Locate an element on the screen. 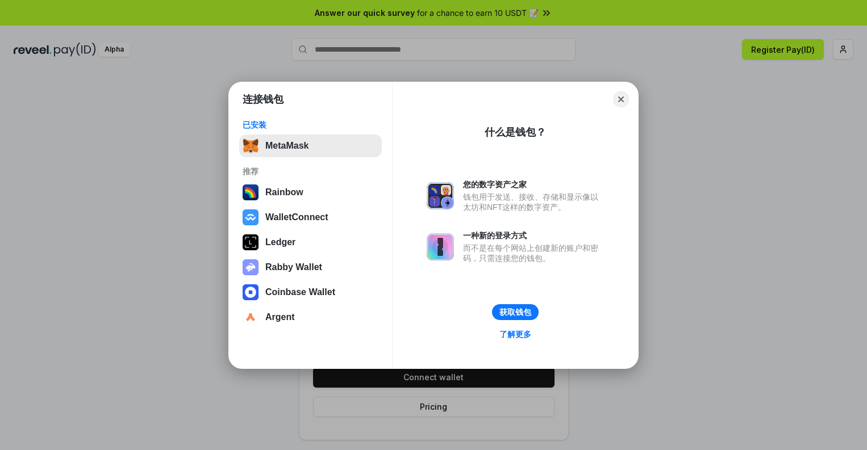 The image size is (867, 450). div: 推荐 is located at coordinates (310, 172).